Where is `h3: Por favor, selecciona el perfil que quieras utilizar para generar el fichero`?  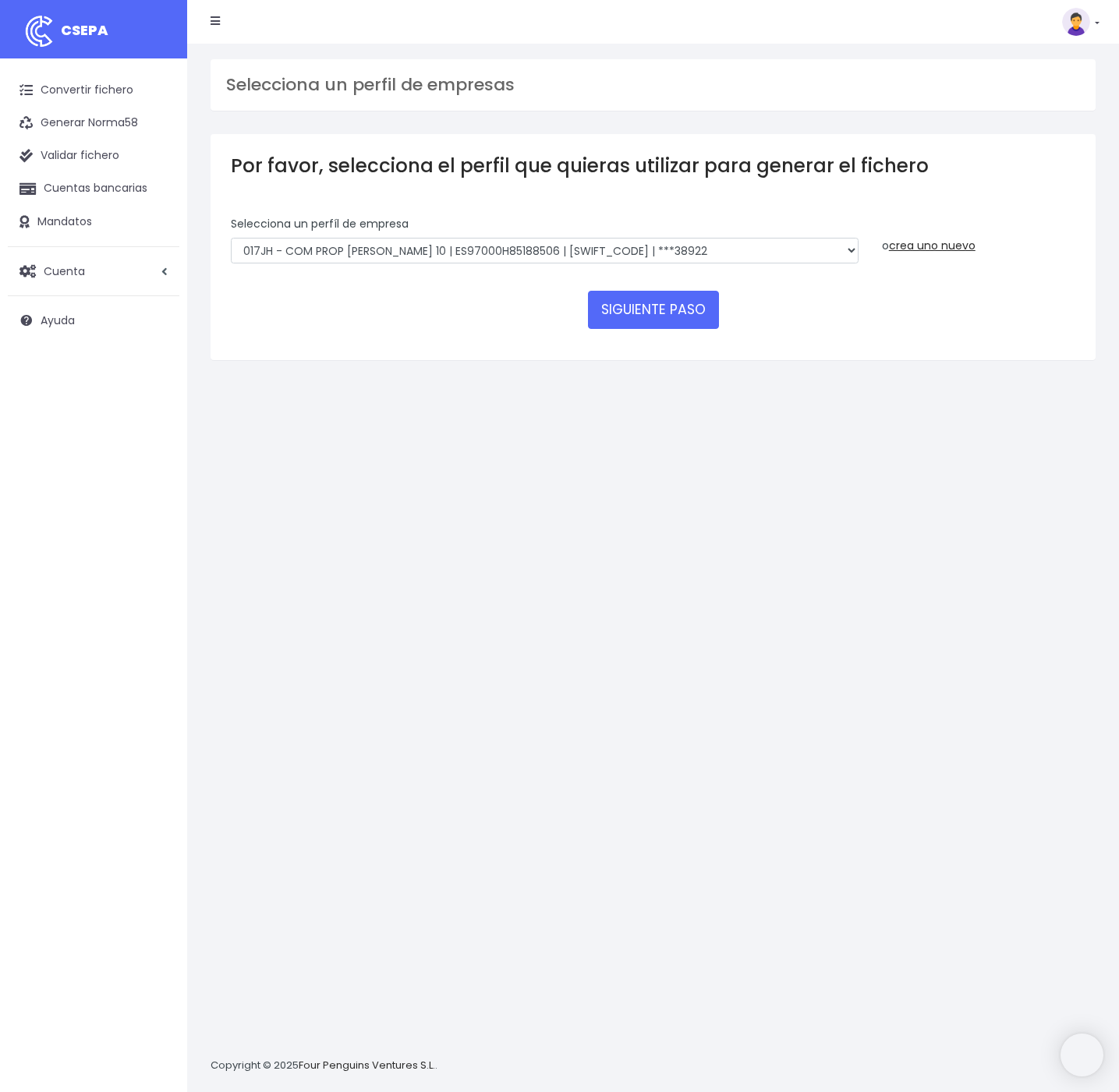
h3: Por favor, selecciona el perfil que quieras utilizar para generar el fichero is located at coordinates (653, 165).